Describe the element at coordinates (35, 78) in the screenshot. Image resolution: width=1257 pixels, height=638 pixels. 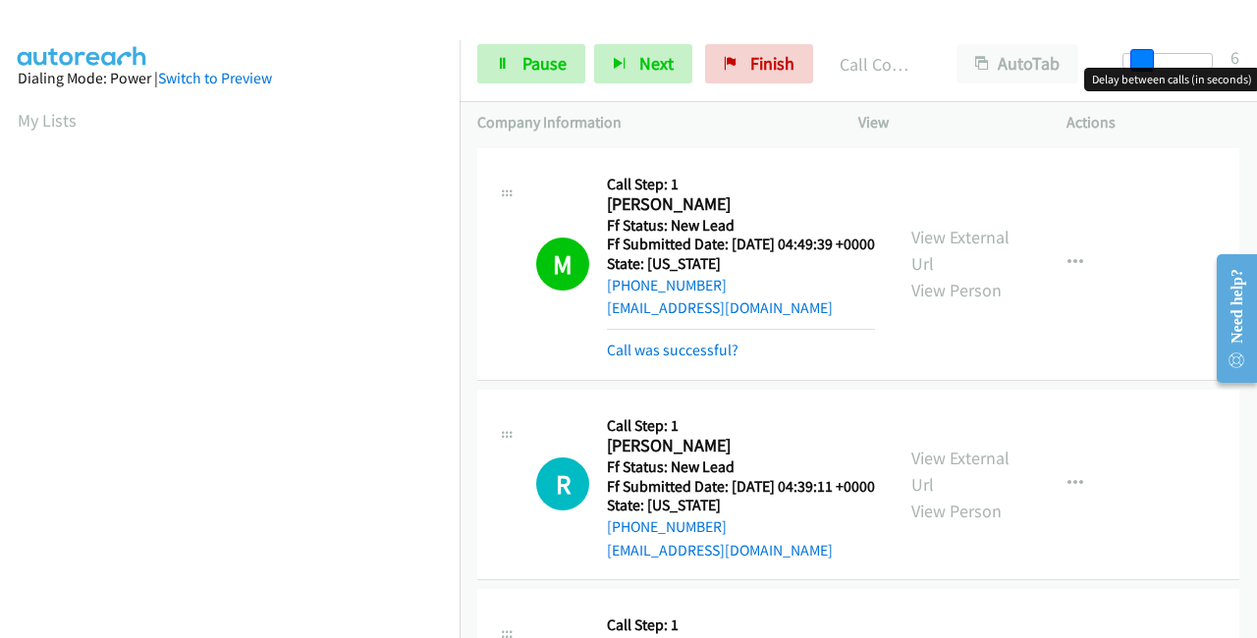
I see `div: Open Resource Center` at that location.